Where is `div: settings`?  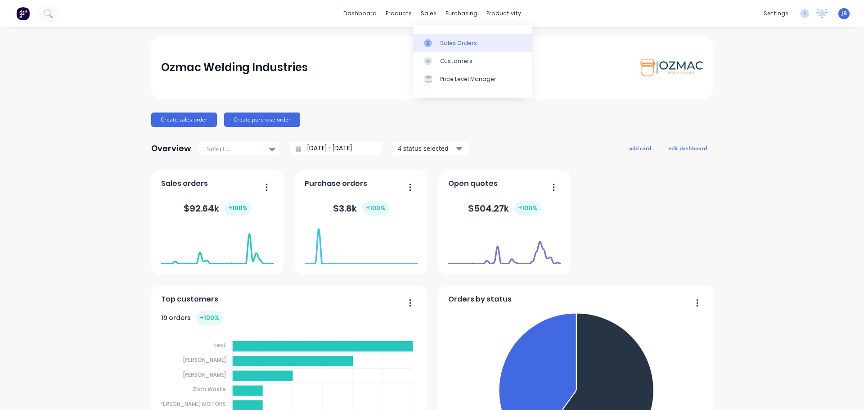 div: settings is located at coordinates (776, 14).